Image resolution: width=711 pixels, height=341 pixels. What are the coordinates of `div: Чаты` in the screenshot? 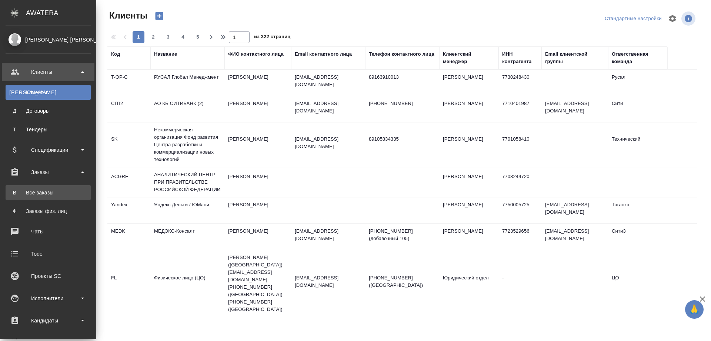 It's located at (48, 231).